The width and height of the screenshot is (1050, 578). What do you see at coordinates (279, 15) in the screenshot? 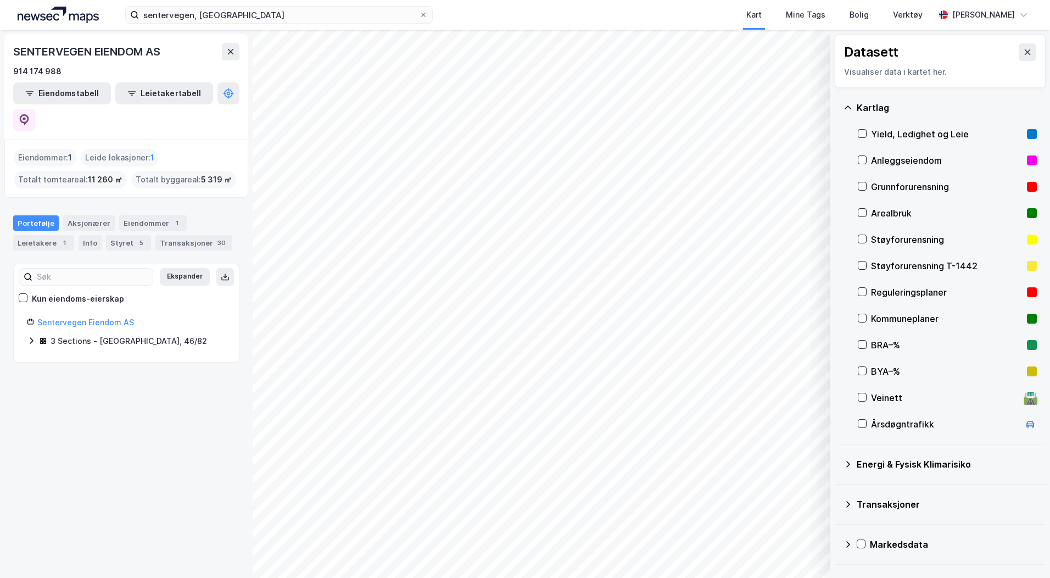
I see `input: Søk på adresse, matrikkel, gårdeiere, leietakere eller personer` at bounding box center [279, 15].